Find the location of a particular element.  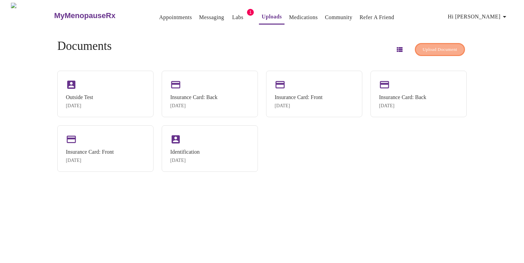

button: Refer a Friend is located at coordinates (377, 17).